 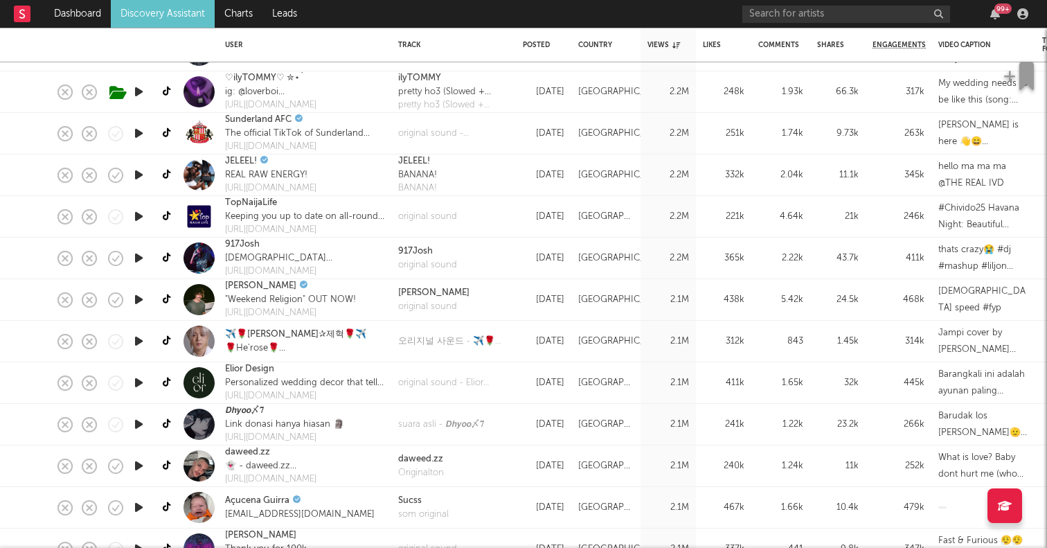 What do you see at coordinates (995, 14) in the screenshot?
I see `button: 99+` at bounding box center [995, 14].